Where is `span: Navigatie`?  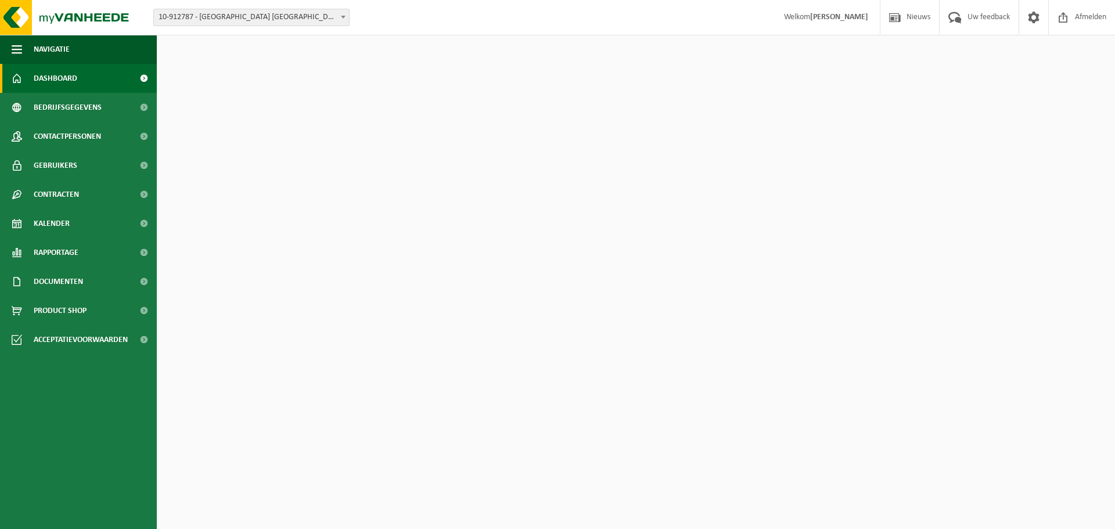 span: Navigatie is located at coordinates (52, 49).